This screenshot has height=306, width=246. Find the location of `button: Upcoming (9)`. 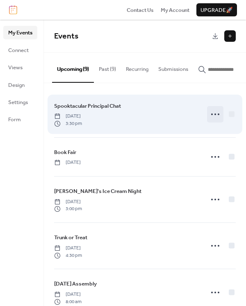

button: Upcoming (9) is located at coordinates (73, 68).